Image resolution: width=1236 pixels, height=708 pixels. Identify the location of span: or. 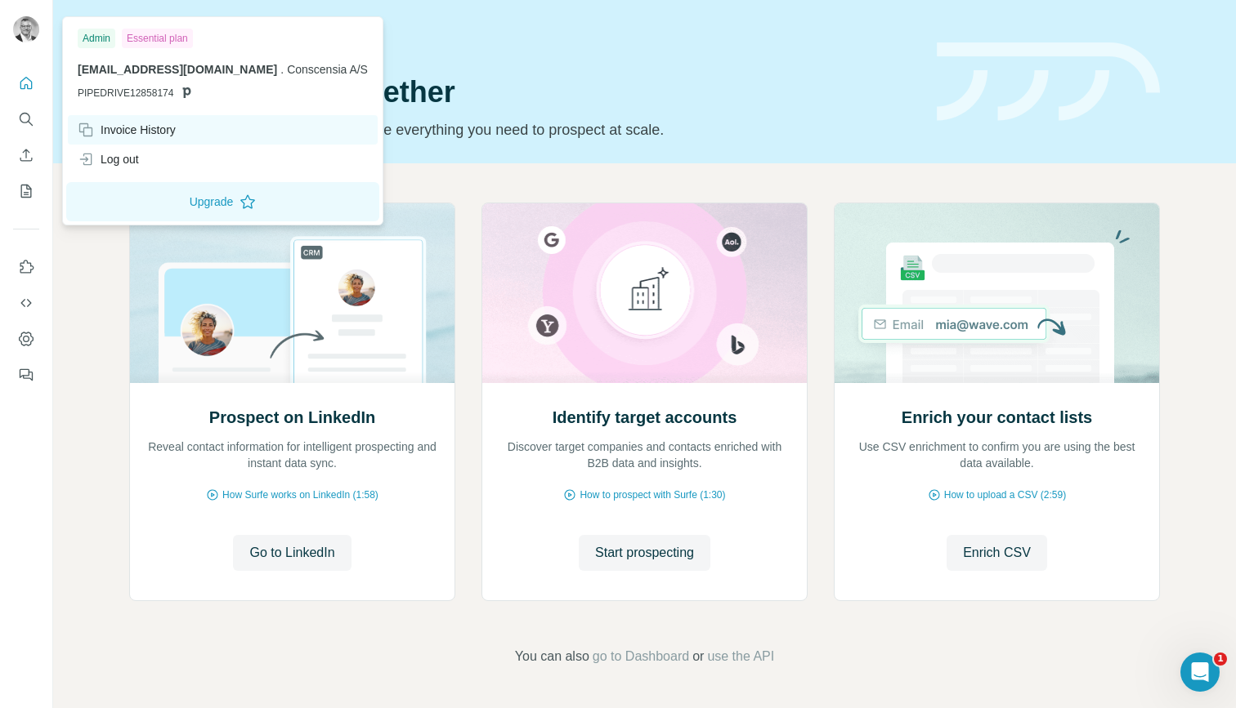
(698, 657).